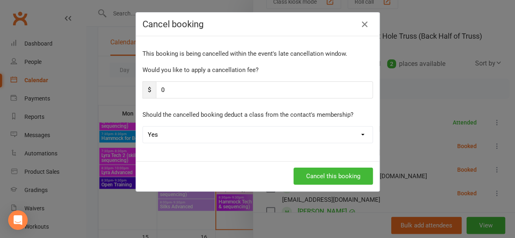 This screenshot has width=515, height=238. What do you see at coordinates (257, 54) in the screenshot?
I see `p: This booking is being cancelled within the event's late cancellation window.` at bounding box center [257, 54].